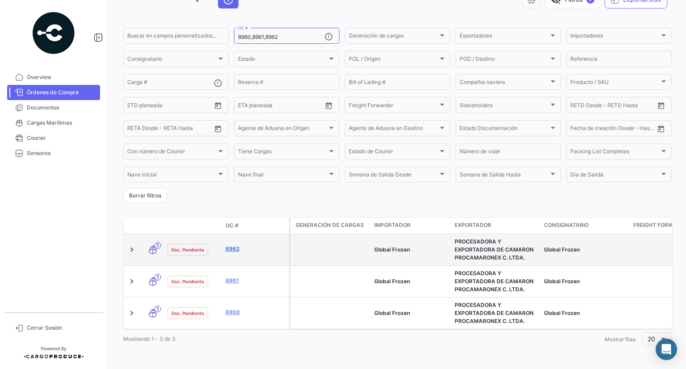 The width and height of the screenshot is (686, 369). Describe the element at coordinates (54, 77) in the screenshot. I see `a: Overview` at that location.